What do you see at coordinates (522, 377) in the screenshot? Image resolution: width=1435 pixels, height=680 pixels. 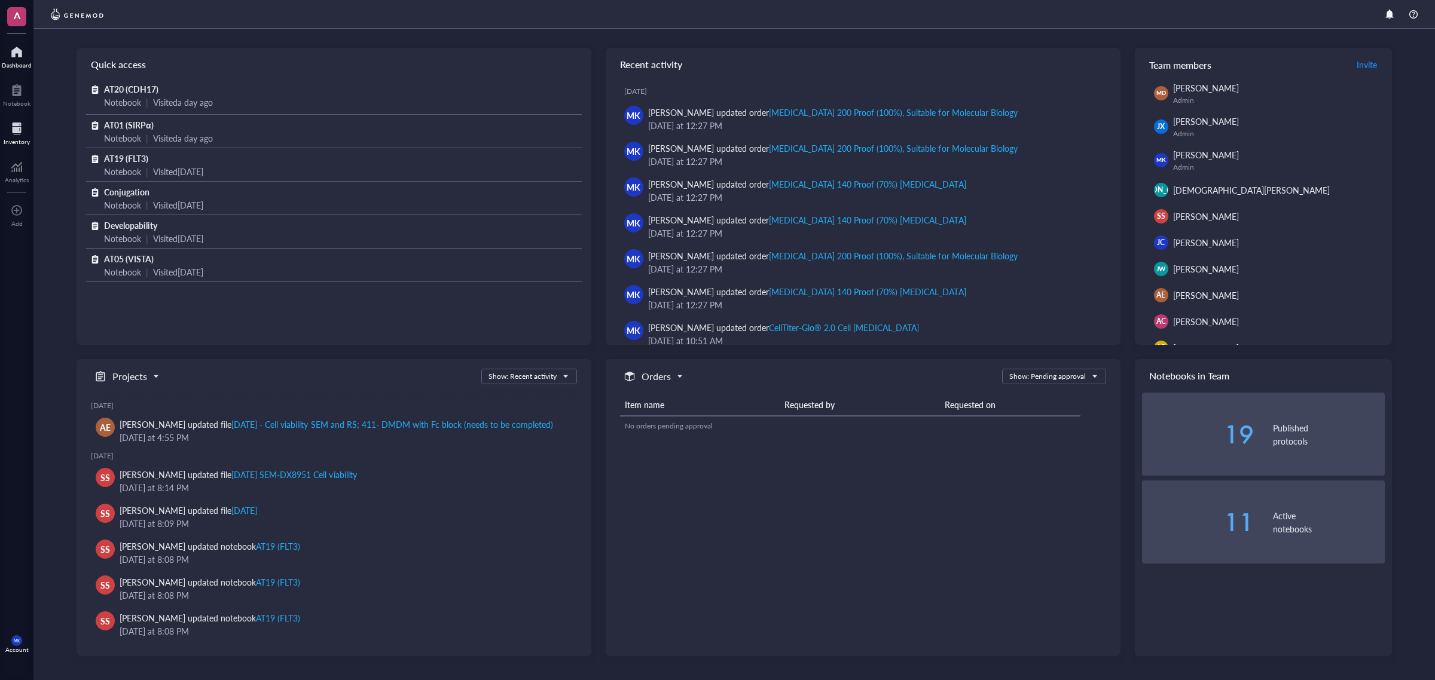 I see `div: Show: Recent activity` at bounding box center [522, 377].